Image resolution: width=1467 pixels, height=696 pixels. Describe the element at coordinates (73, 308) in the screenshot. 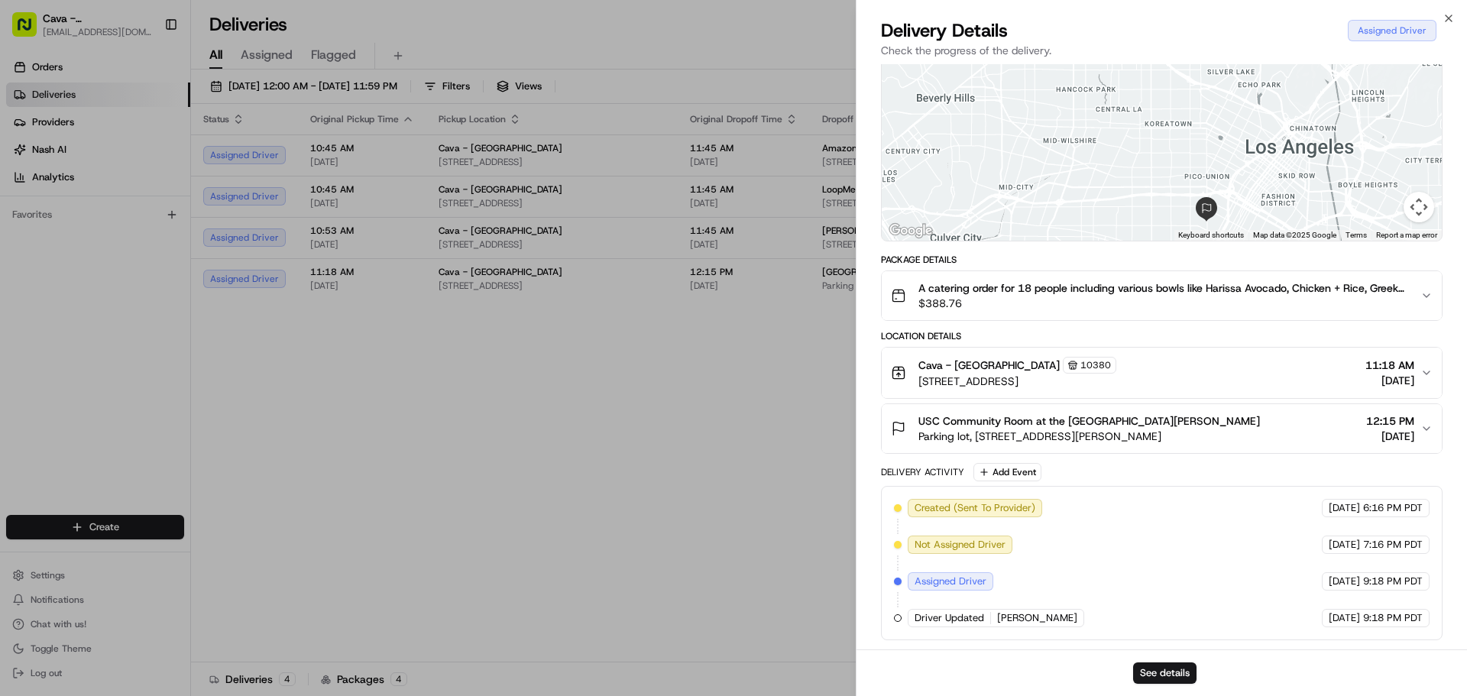

I see `span: Knowledge Base` at that location.